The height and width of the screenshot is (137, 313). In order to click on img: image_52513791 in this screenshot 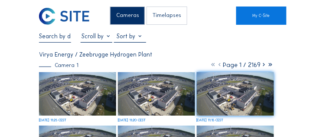, I will do `click(235, 94)`.